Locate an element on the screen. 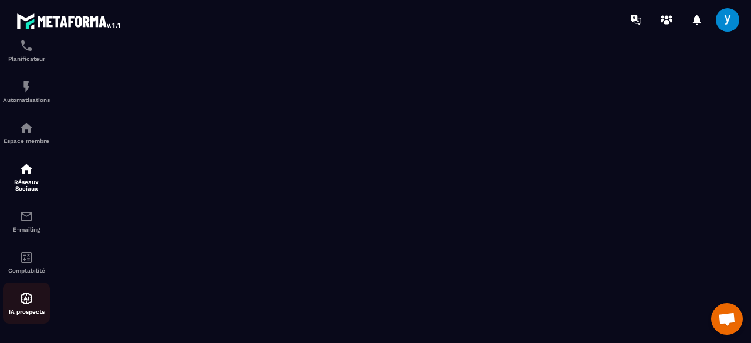 The image size is (751, 343). p: Espace membre is located at coordinates (26, 141).